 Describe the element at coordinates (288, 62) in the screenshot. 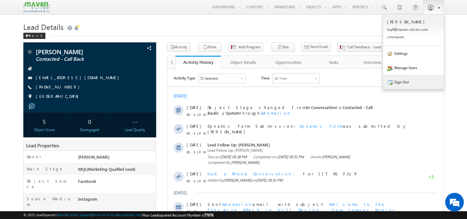

I see `div: Opportunities` at that location.